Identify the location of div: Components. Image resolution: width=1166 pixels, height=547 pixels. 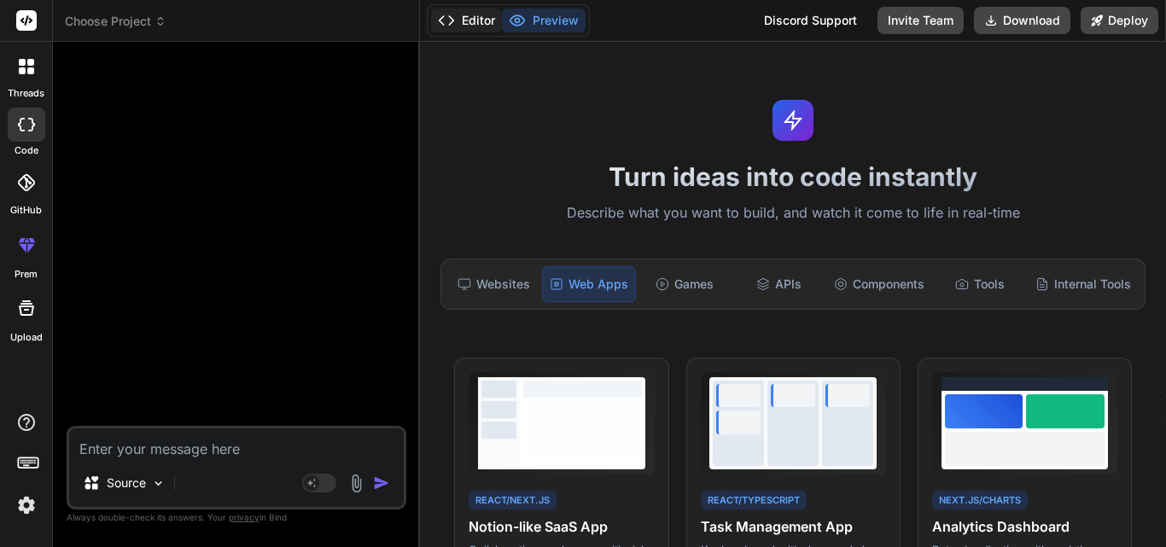
(879, 284).